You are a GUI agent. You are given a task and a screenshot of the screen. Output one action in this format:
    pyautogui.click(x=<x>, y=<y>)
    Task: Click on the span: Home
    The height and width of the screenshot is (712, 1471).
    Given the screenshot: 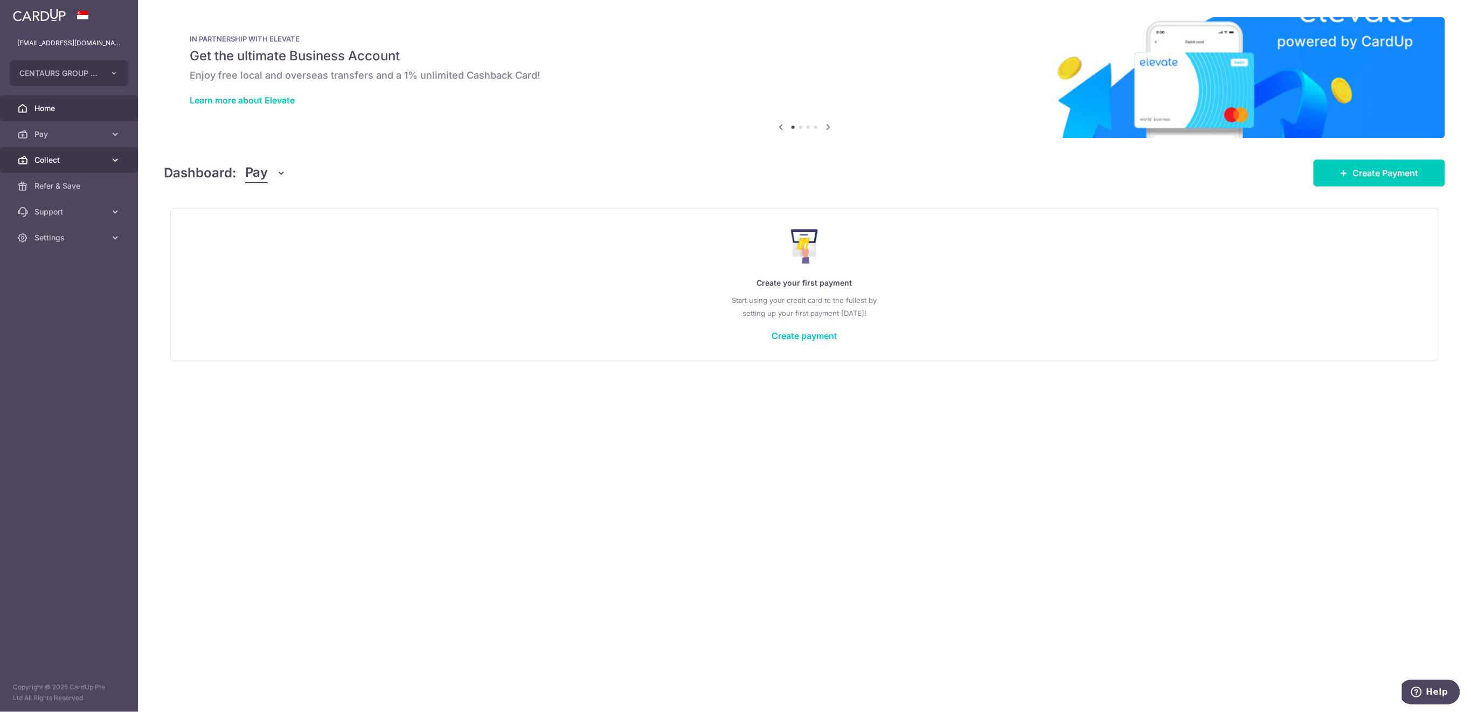 What is the action you would take?
    pyautogui.click(x=70, y=108)
    